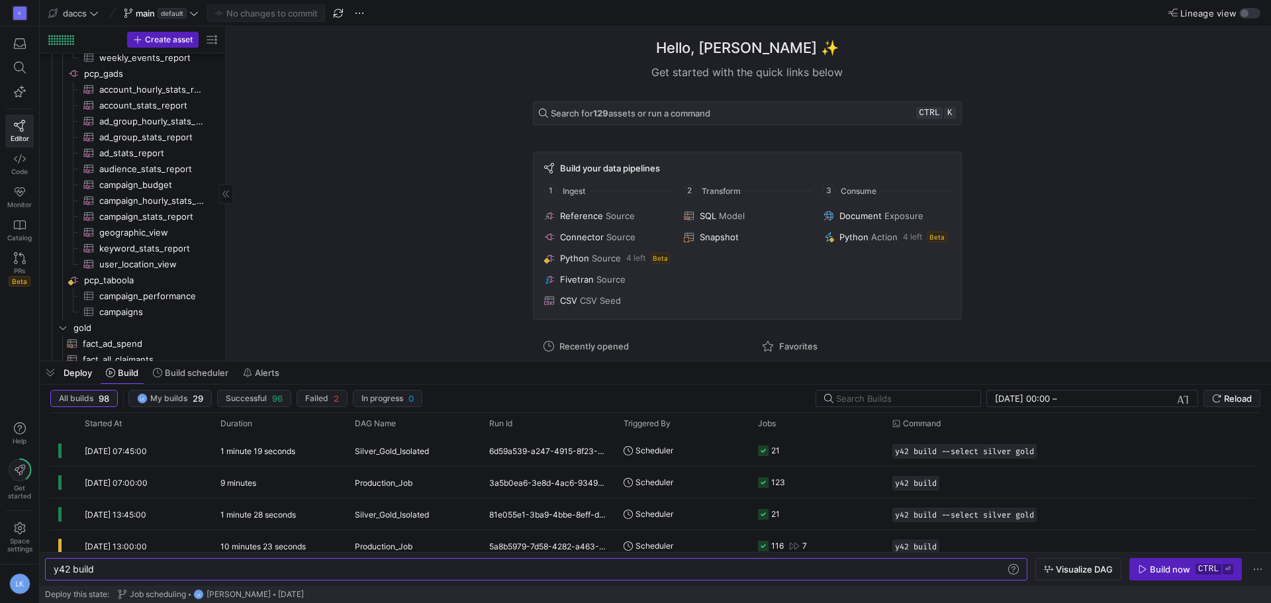 The height and width of the screenshot is (603, 1271). I want to click on button: Snapshot, so click(746, 237).